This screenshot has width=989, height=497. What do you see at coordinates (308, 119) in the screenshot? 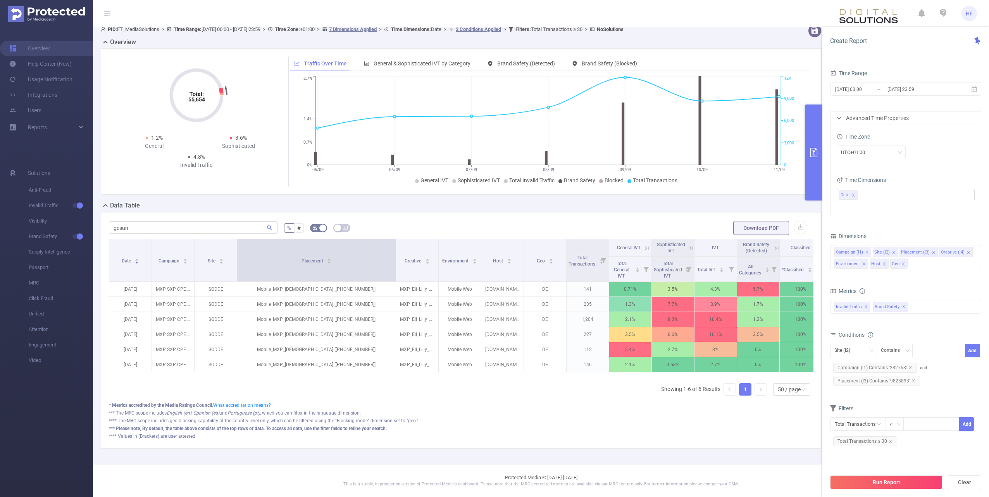
I see `tspan: 1.4%` at bounding box center [308, 119].